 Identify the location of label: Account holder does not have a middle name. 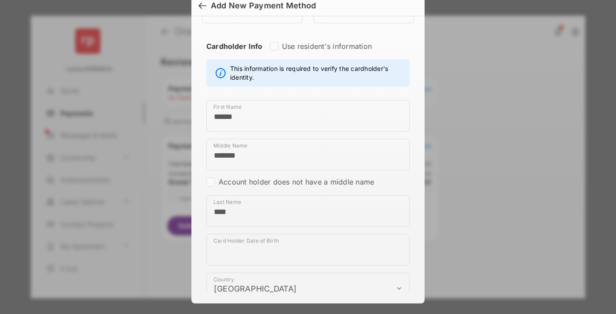
(296, 182).